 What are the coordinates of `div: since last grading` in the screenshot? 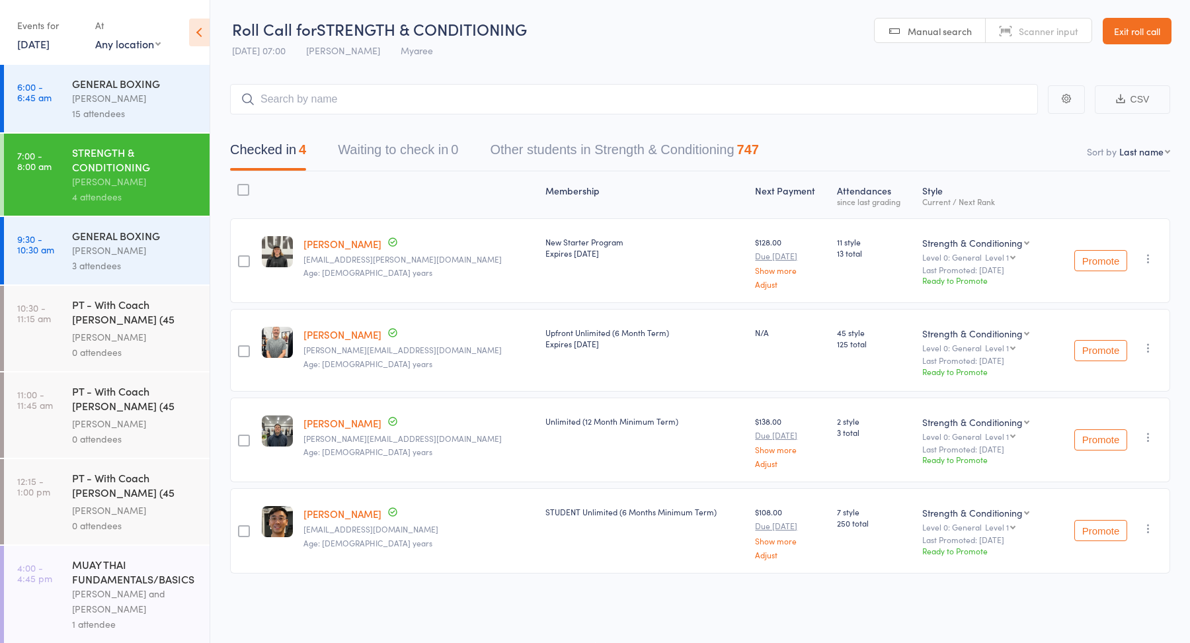 It's located at (874, 201).